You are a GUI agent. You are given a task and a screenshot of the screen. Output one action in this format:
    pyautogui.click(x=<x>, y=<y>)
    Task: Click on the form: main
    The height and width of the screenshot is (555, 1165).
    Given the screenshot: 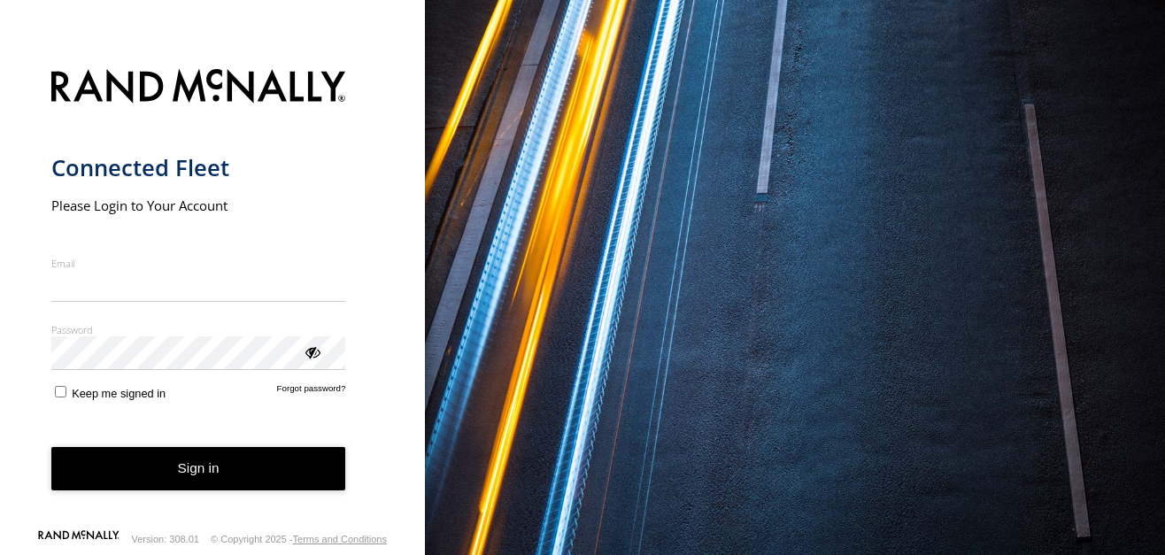 What is the action you would take?
    pyautogui.click(x=212, y=293)
    